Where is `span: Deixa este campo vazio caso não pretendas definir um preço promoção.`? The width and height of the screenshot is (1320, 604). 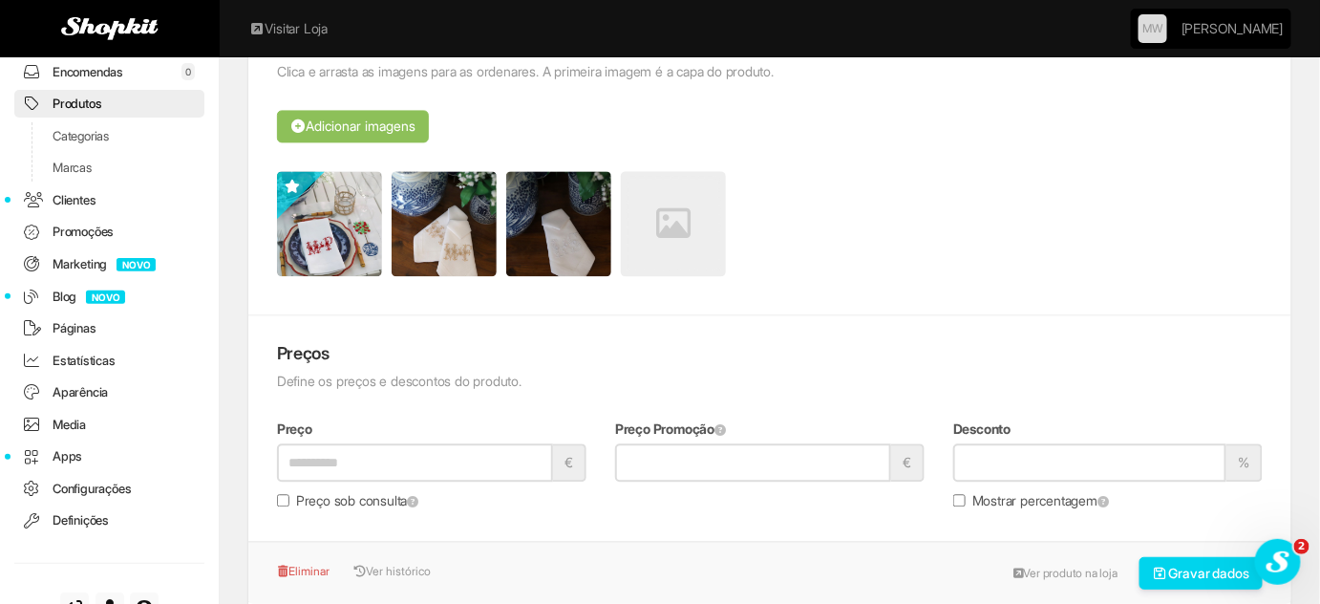
span: Deixa este campo vazio caso não pretendas definir um preço promoção. is located at coordinates (720, 429).